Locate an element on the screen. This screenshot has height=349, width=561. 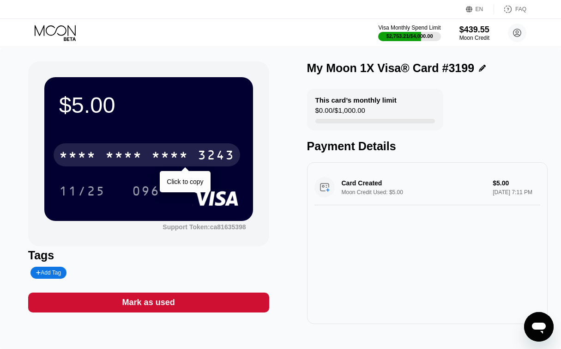
div: 3243 is located at coordinates (216, 156).